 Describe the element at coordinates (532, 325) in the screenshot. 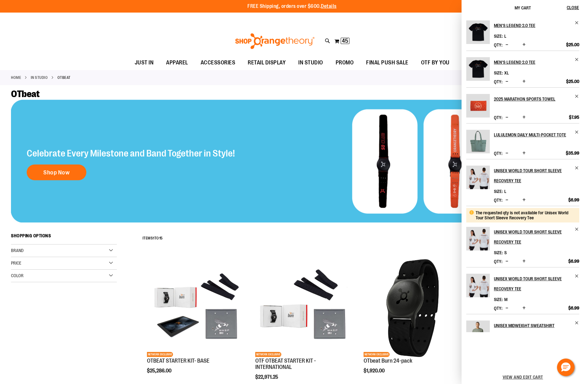

I see `h2: Unisex Midweight Sweatshirt` at that location.